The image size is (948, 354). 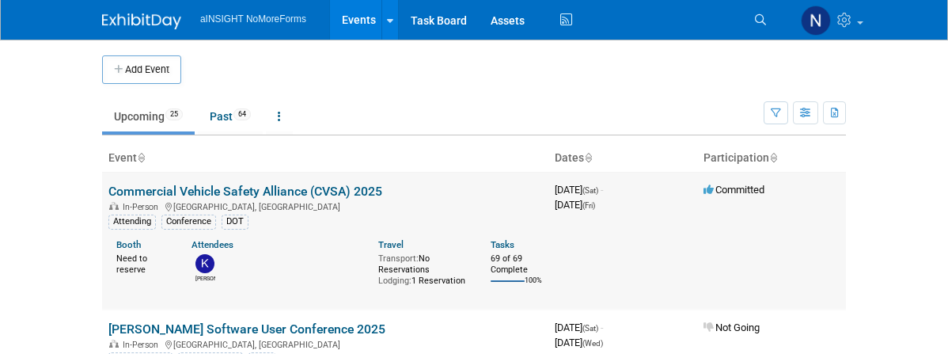 I want to click on img: ExhibitDay, so click(x=142, y=21).